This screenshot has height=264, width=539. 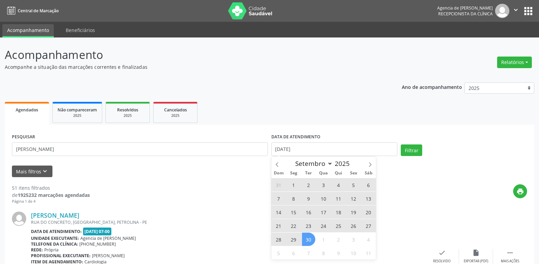 What do you see at coordinates (324, 212) in the screenshot?
I see `span: Setembro 17, 2025` at bounding box center [324, 212].